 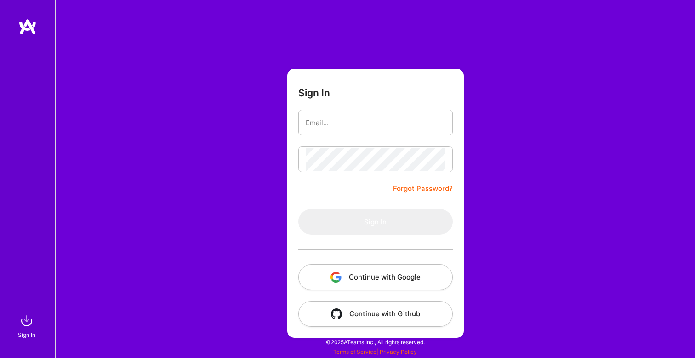 What do you see at coordinates (375, 277) in the screenshot?
I see `button: Continue with Google` at bounding box center [375, 277].